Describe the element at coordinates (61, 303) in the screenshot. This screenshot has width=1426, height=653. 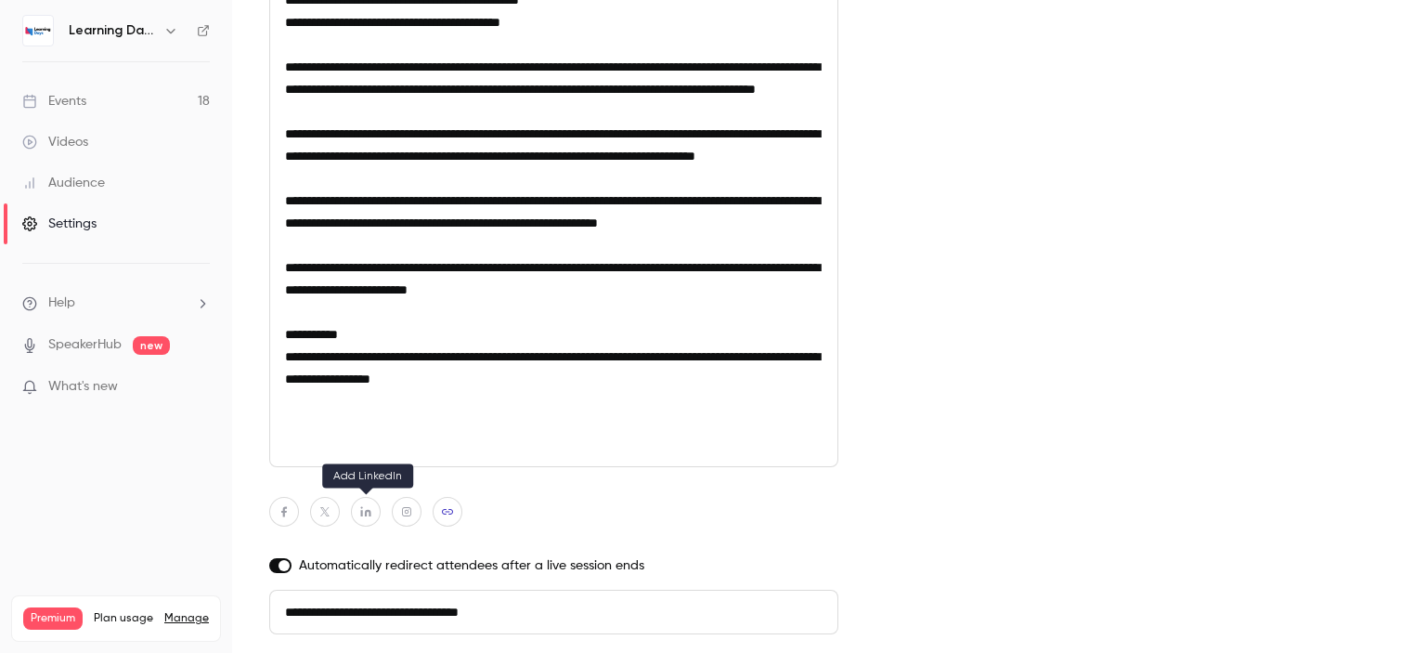
I see `span: Help` at that location.